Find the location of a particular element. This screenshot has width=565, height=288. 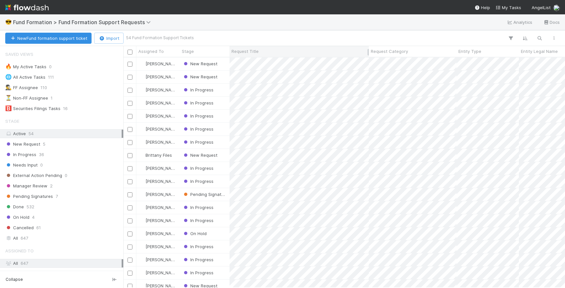

span: 1 is located at coordinates (52, 98).